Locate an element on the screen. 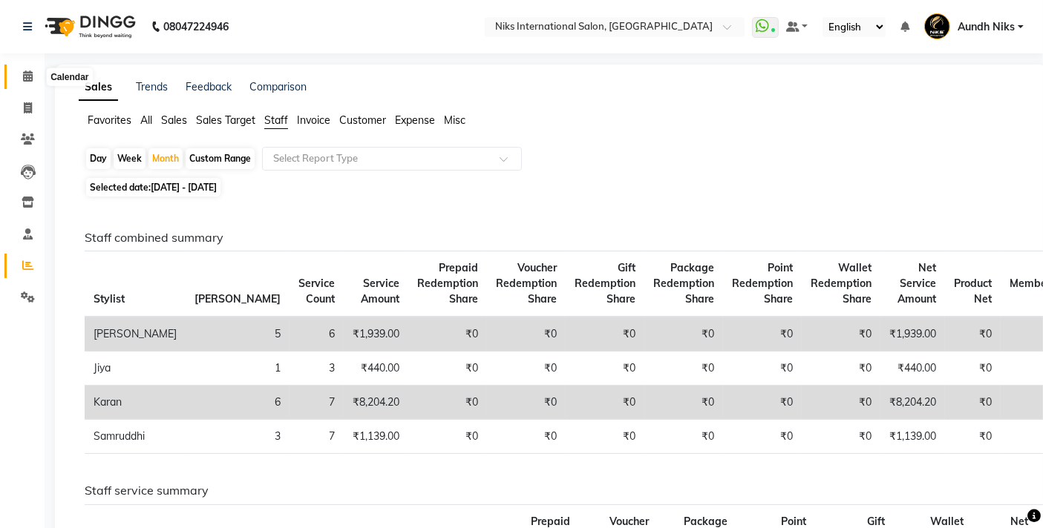  td: 5 is located at coordinates (238, 334).